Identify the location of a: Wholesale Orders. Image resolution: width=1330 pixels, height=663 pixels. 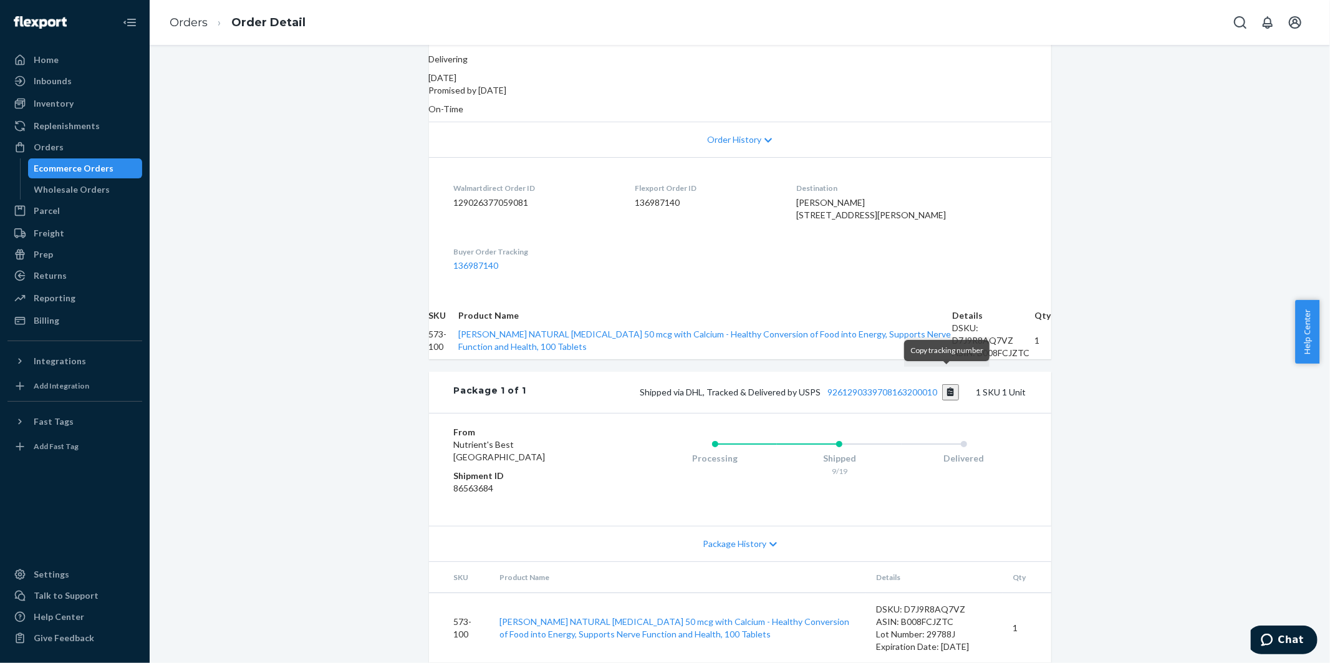
(85, 190).